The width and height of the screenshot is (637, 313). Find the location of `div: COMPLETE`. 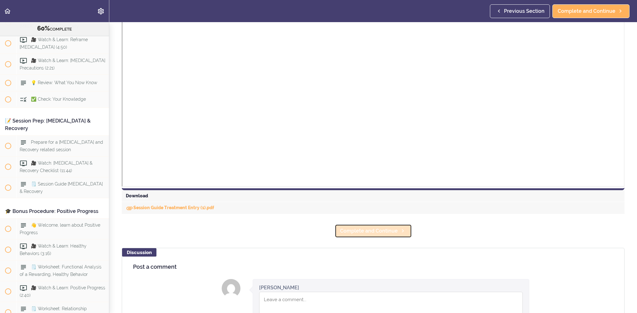

div: COMPLETE is located at coordinates (54, 29).